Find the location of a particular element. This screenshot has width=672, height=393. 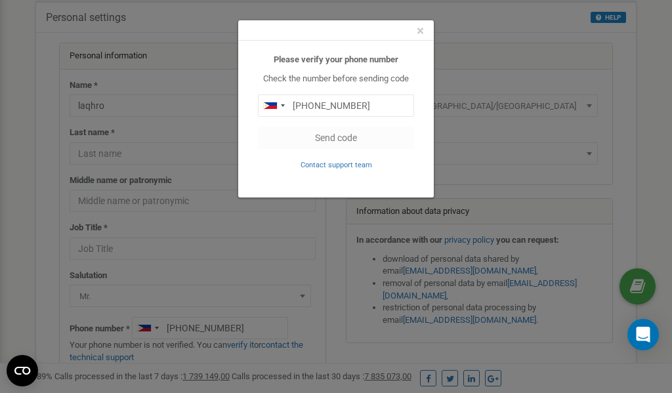

input: 0905 123 4567 is located at coordinates (336, 106).